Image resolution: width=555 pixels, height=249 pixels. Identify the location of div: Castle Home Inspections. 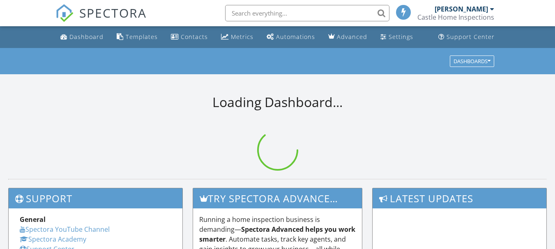
(455, 17).